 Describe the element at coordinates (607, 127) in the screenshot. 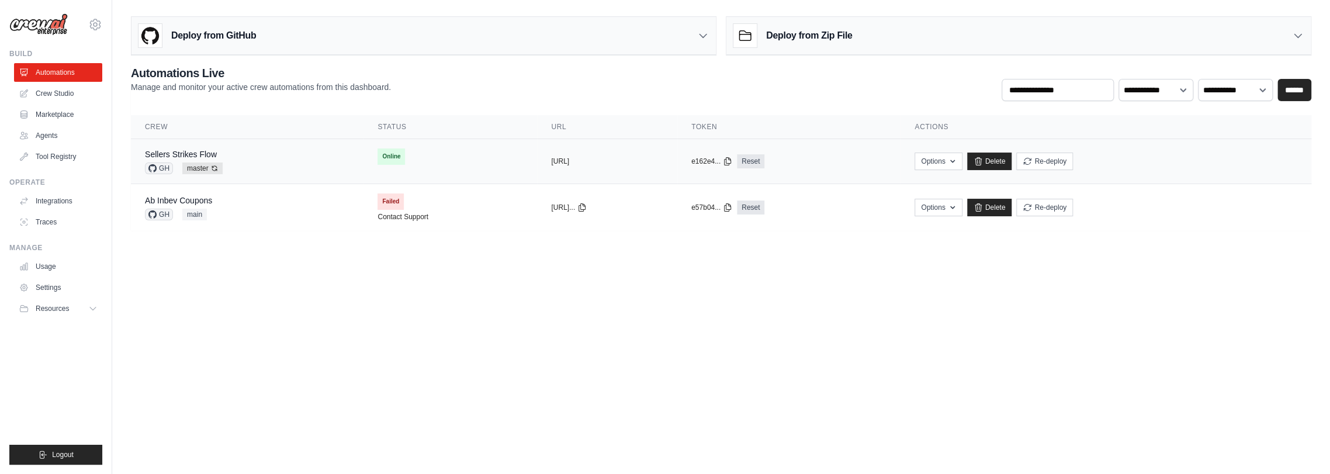

I see `th: URL` at that location.